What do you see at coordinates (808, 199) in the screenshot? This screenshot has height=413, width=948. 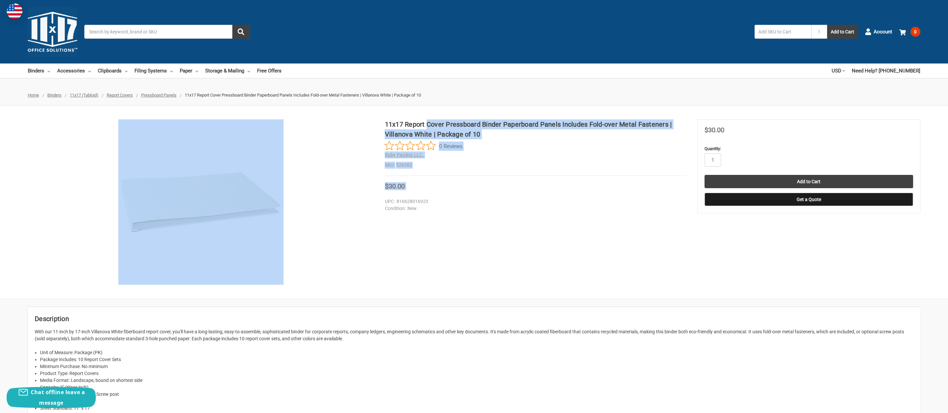 I see `button: Get a Quote` at bounding box center [808, 199].